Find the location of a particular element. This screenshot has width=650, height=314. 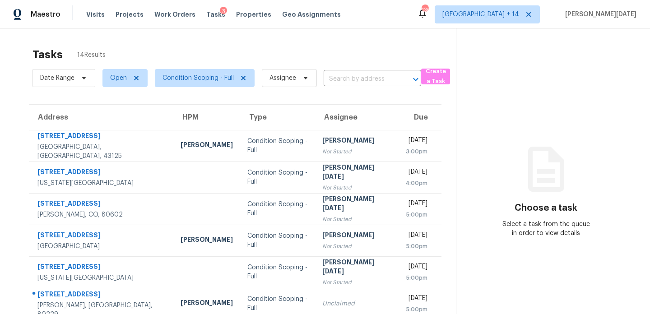

h3: Choose a task is located at coordinates (546, 208).